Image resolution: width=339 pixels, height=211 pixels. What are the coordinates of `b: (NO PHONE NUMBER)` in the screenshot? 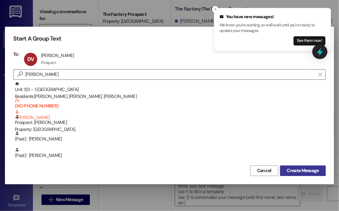 It's located at (170, 103).